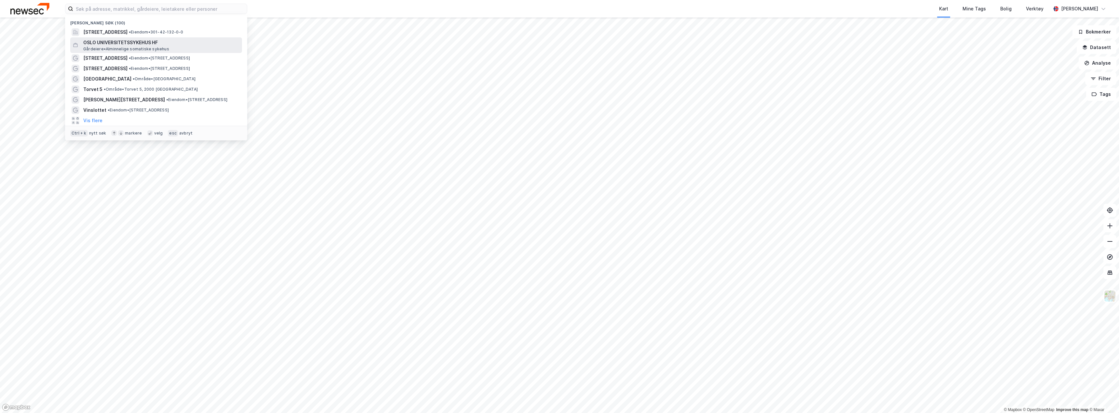 The image size is (1119, 413). What do you see at coordinates (16, 408) in the screenshot?
I see `a: Mapbox homepage` at bounding box center [16, 408].